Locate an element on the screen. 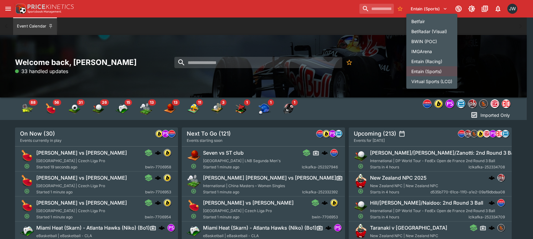 The height and width of the screenshot is (239, 533). li: Entain (Racing) is located at coordinates (432, 61).